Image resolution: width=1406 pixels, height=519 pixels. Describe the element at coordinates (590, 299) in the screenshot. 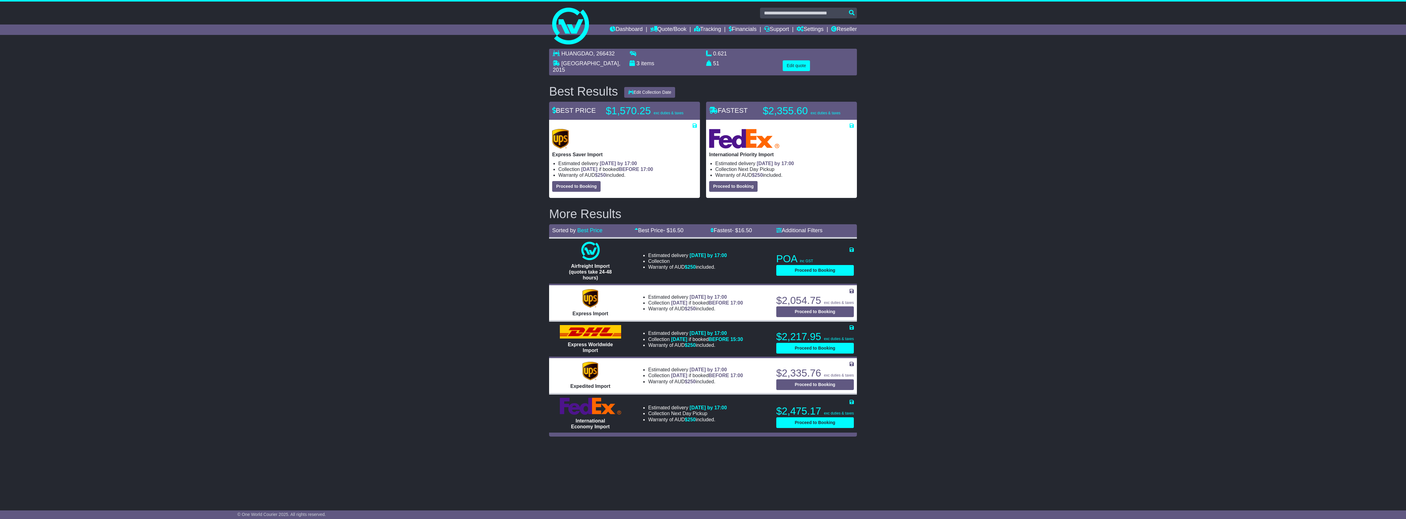

I see `img: UPS (new): Express Import` at that location.